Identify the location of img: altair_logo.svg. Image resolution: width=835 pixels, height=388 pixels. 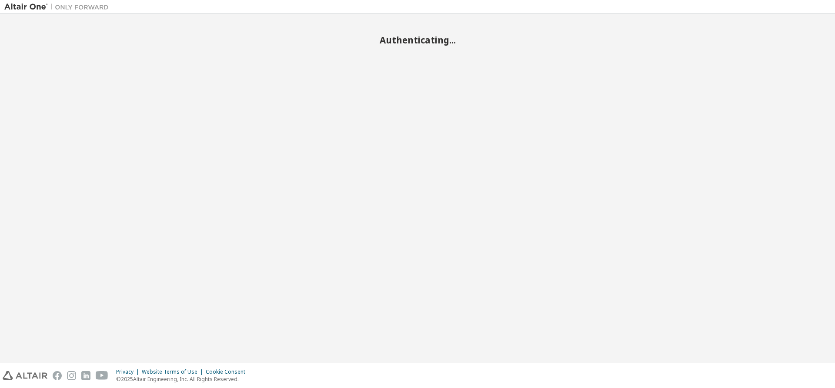
(25, 376).